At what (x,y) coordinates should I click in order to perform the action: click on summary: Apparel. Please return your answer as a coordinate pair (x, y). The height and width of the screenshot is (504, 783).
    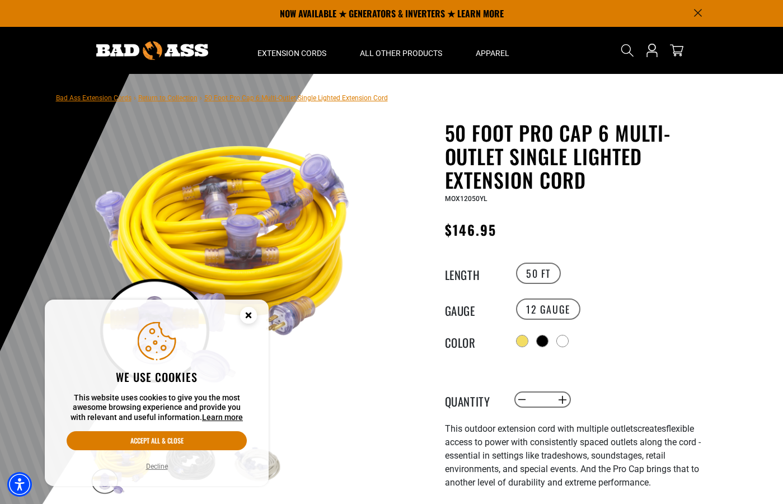
    Looking at the image, I should click on (493, 50).